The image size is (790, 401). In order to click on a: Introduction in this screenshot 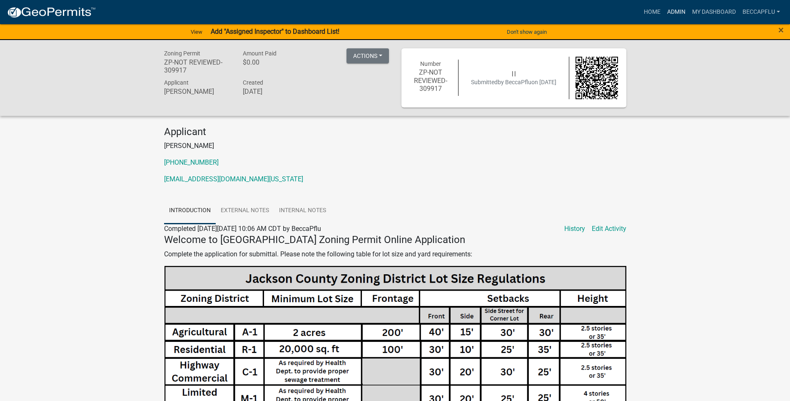, I will do `click(190, 211)`.